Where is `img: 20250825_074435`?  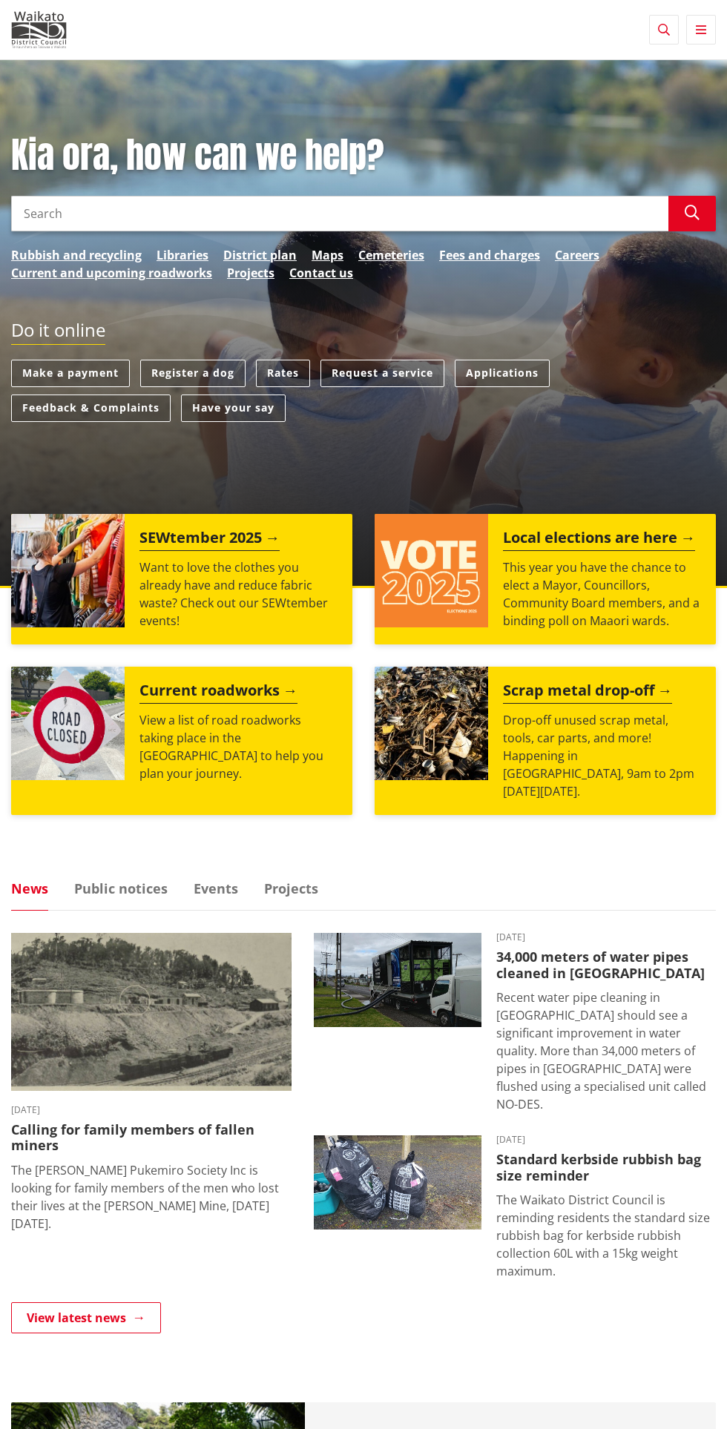
img: 20250825_074435 is located at coordinates (397, 1182).